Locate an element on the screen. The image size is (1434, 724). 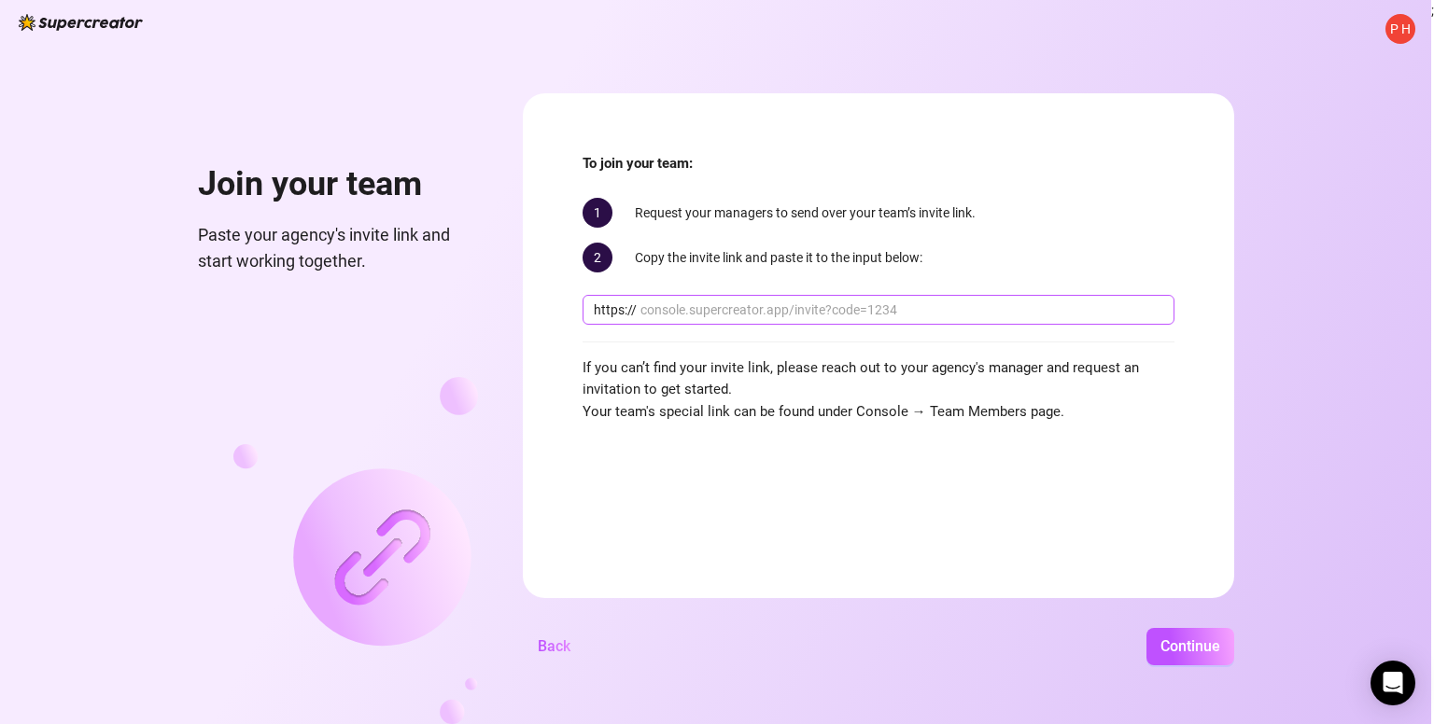
div: Request your managers to send over your team’s invite link. is located at coordinates (879, 213).